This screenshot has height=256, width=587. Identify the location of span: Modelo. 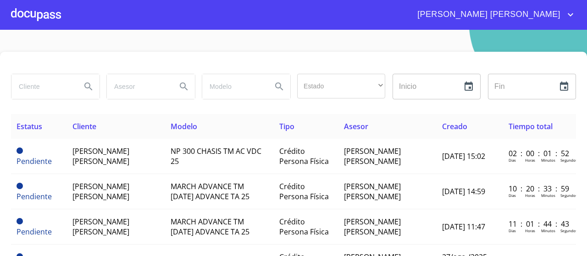
(184, 126).